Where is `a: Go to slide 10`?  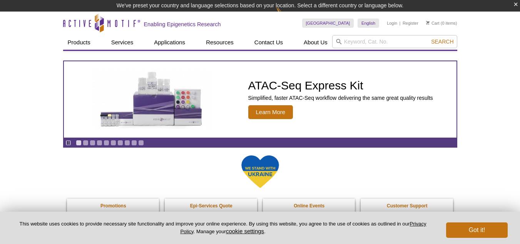 a: Go to slide 10 is located at coordinates (141, 142).